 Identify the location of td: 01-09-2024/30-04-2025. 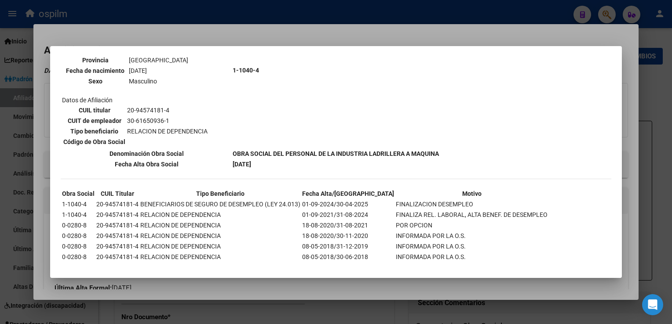
(348, 204).